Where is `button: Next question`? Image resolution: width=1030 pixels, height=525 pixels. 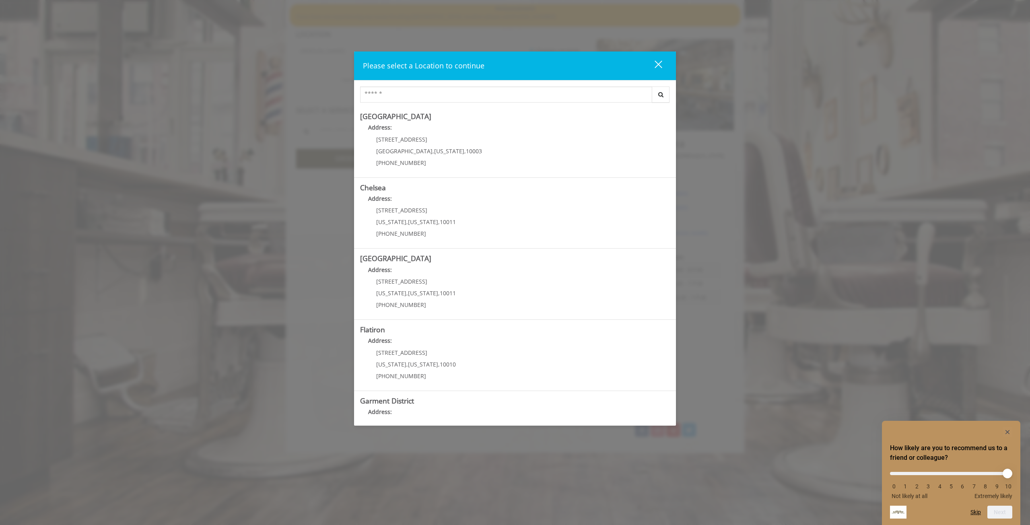
button: Next question is located at coordinates (999, 512).